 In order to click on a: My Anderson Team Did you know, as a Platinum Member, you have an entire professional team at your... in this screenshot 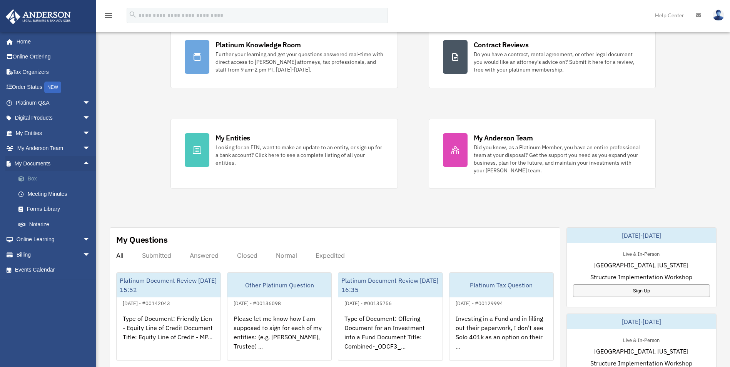, I will do `click(542, 154)`.